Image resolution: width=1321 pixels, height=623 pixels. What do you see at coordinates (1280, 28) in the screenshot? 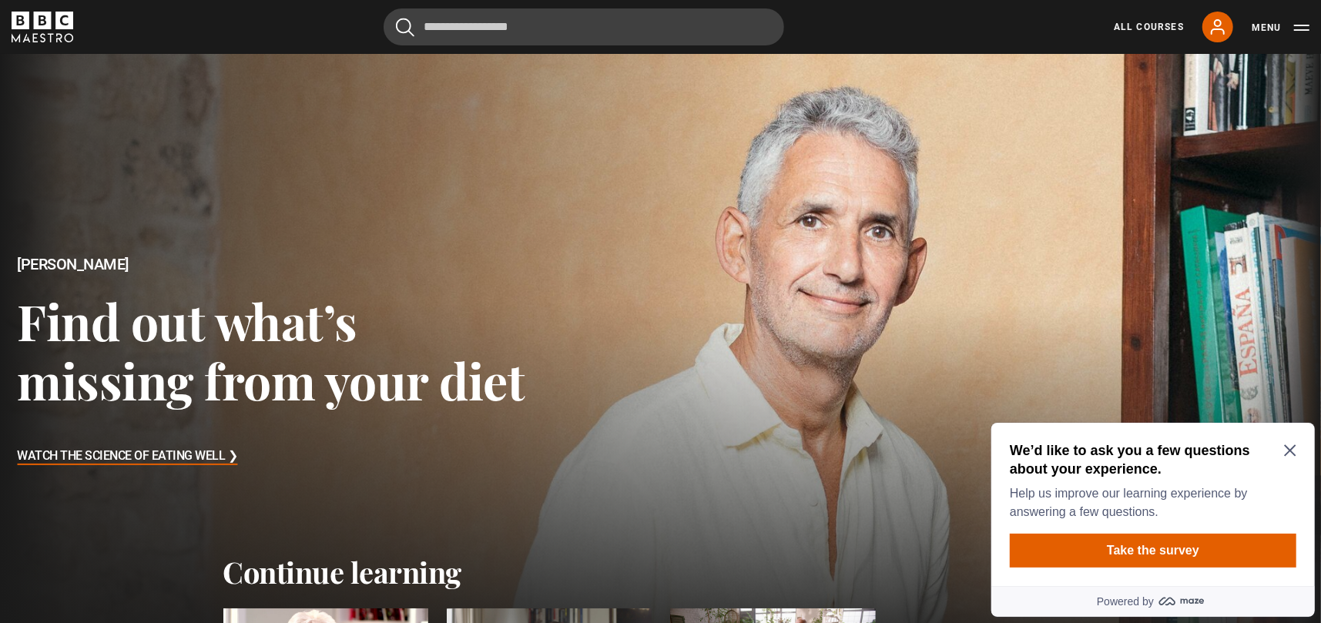
I see `button: Toggle navigation` at bounding box center [1280, 28].